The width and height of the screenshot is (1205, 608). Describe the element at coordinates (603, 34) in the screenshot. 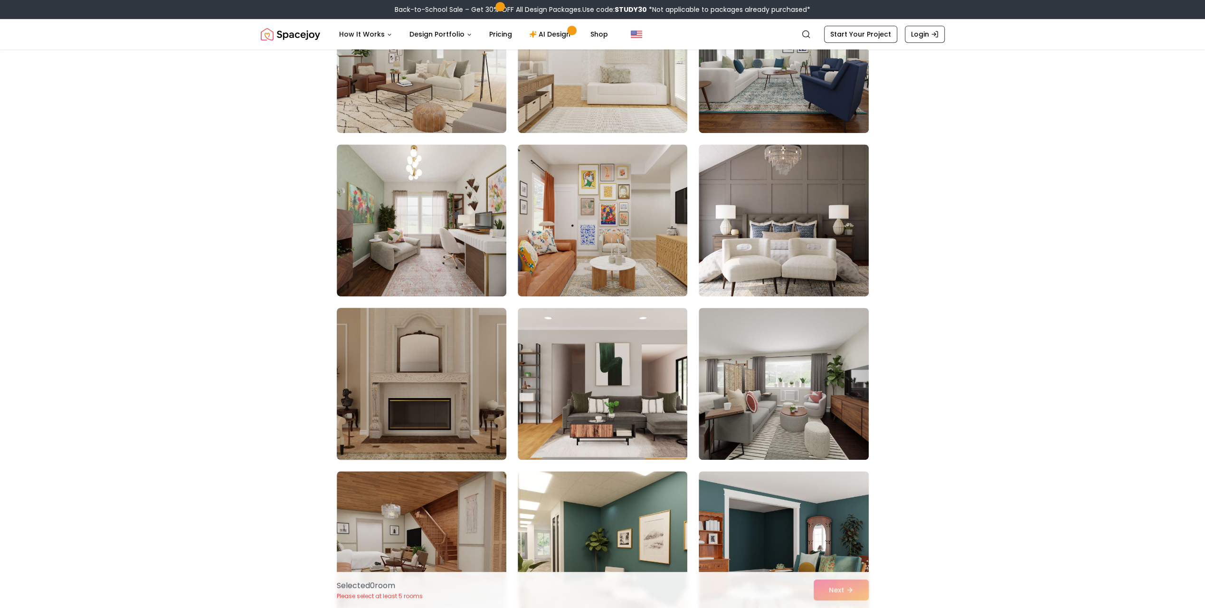

I see `nav: Global` at that location.